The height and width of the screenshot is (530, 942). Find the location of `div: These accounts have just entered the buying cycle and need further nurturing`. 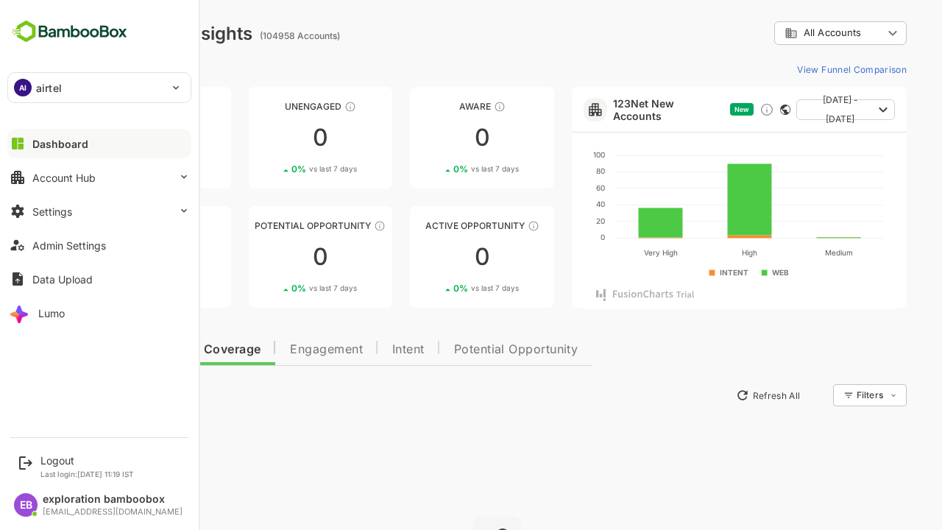

div: These accounts have just entered the buying cycle and need further nurturing is located at coordinates (448, 107).